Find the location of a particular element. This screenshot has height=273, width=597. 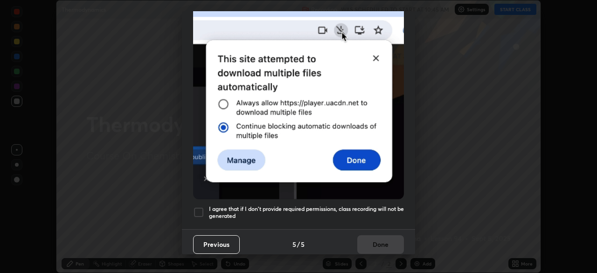

h5: I agree that if I don't provide required permissions, class recording will not be generated is located at coordinates (307, 212).